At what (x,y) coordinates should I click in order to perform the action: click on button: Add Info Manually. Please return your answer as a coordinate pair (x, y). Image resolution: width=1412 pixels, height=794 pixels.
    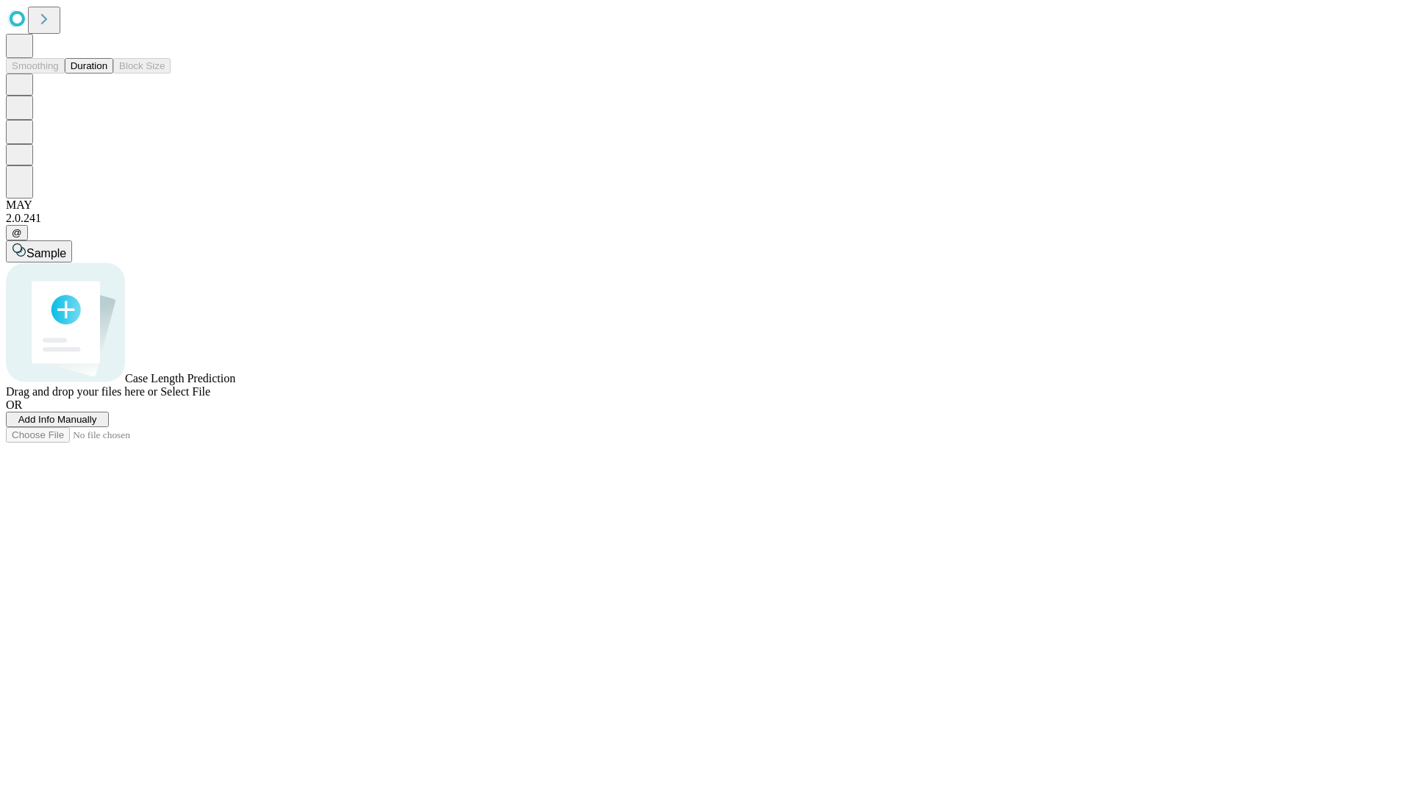
    Looking at the image, I should click on (57, 419).